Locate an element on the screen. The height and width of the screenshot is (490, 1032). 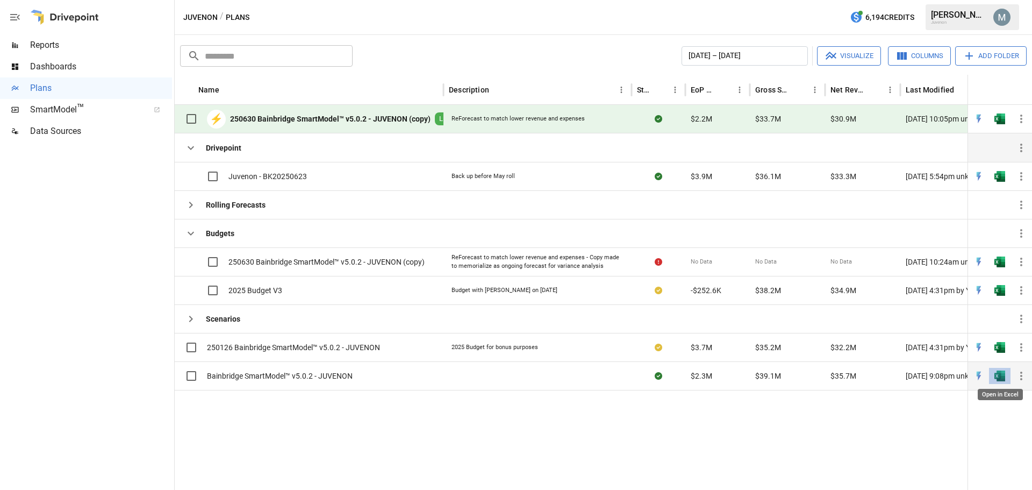
button: Gross Sales column menu is located at coordinates (815, 90).